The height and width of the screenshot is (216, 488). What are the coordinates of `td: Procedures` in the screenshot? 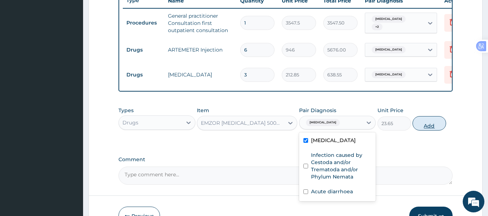 It's located at (143, 23).